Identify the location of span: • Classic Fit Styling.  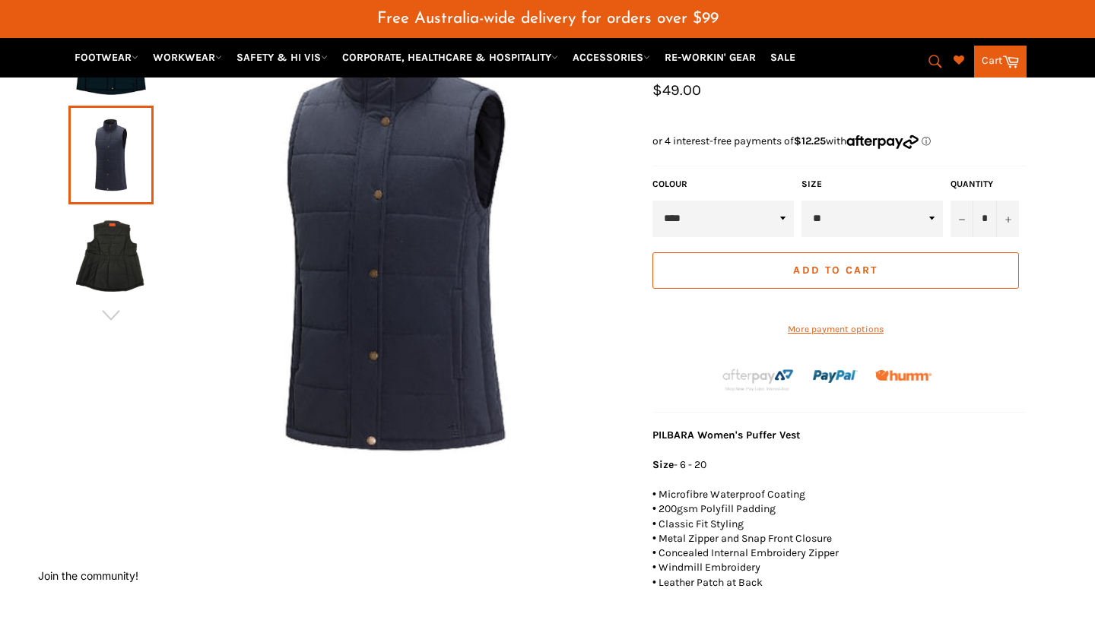
(698, 524).